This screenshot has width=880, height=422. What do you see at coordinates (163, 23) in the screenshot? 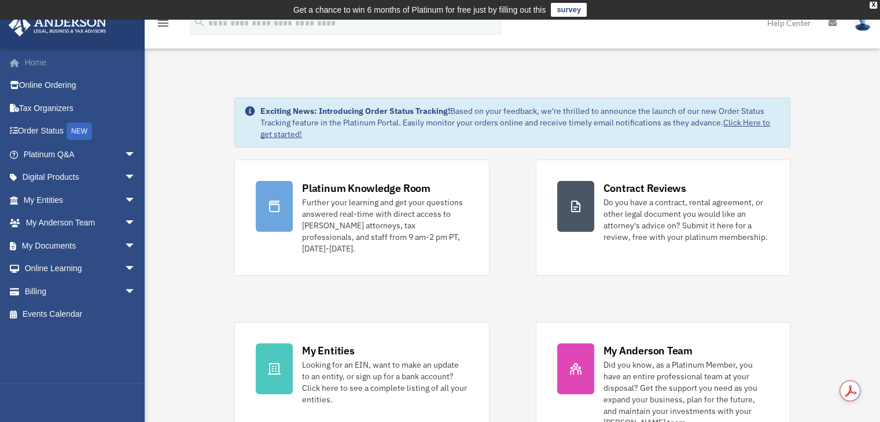
I see `i: menu` at bounding box center [163, 23].